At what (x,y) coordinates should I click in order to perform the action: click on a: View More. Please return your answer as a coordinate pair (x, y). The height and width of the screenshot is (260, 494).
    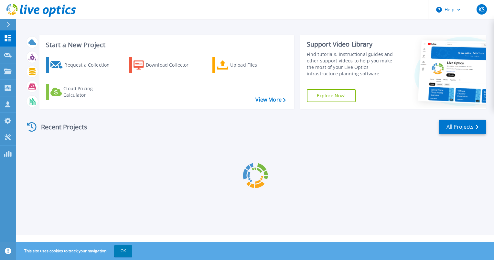
    Looking at the image, I should click on (270, 99).